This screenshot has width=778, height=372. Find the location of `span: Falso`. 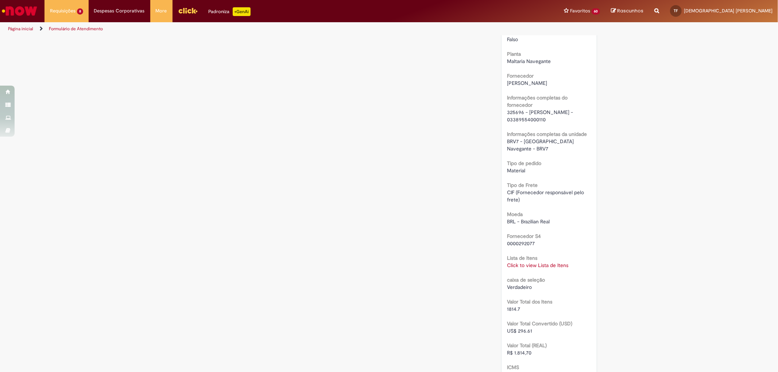

span: Falso is located at coordinates (512, 39).